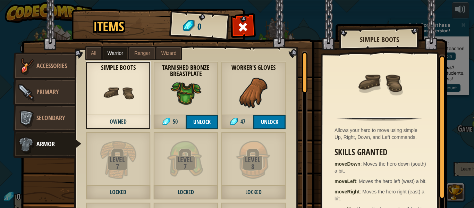 This screenshot has height=208, width=474. What do you see at coordinates (48, 92) in the screenshot?
I see `span: Primary` at bounding box center [48, 92].